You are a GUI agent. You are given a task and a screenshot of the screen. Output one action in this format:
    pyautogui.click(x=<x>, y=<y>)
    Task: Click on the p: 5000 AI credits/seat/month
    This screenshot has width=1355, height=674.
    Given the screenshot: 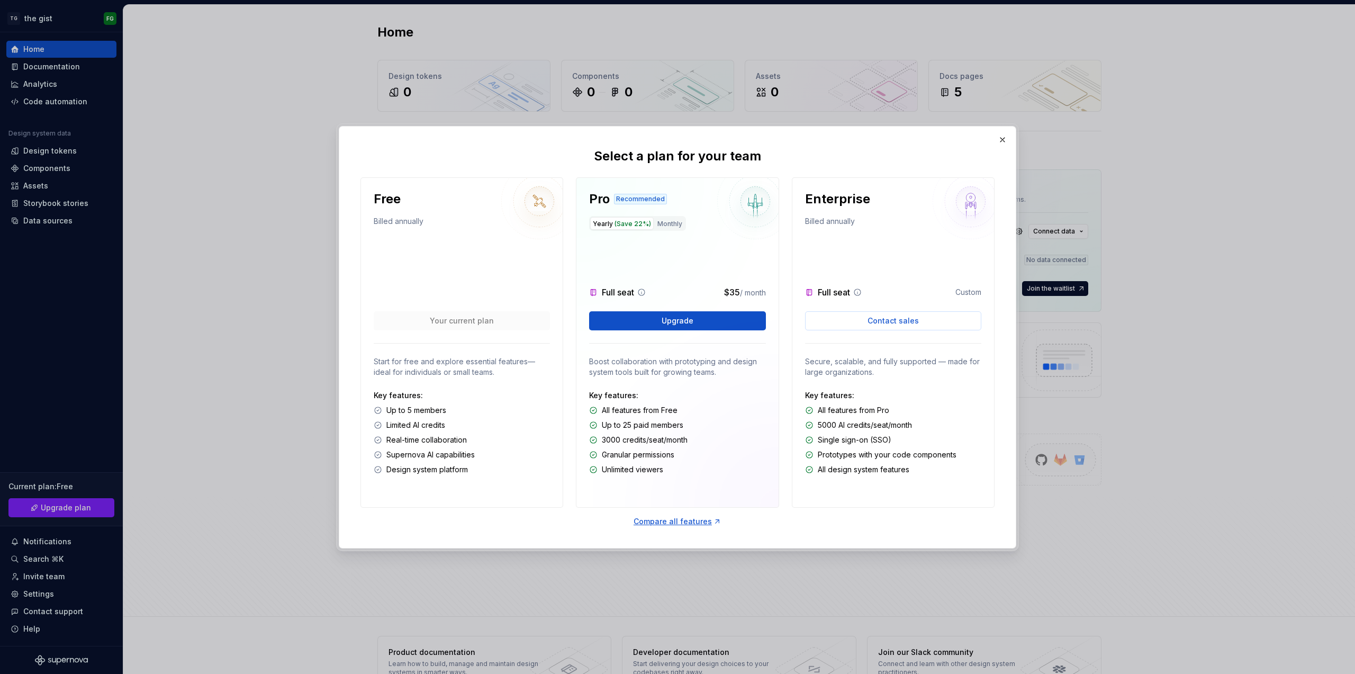 What is the action you would take?
    pyautogui.click(x=865, y=425)
    